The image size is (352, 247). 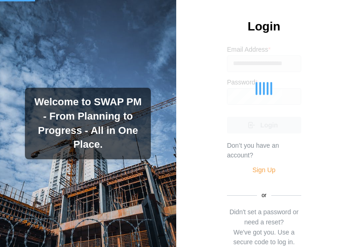 What do you see at coordinates (88, 123) in the screenshot?
I see `h3: Welcome to SWAP PM - From Planning to Progress - All in One Place.` at bounding box center [88, 123].